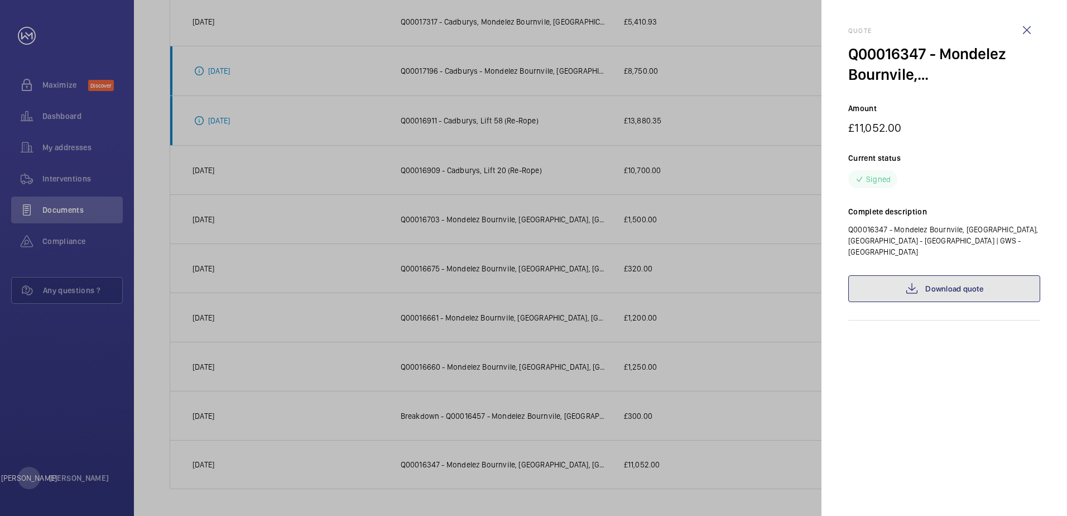 The width and height of the screenshot is (1067, 516). Describe the element at coordinates (944, 108) in the screenshot. I see `p: Amount` at that location.